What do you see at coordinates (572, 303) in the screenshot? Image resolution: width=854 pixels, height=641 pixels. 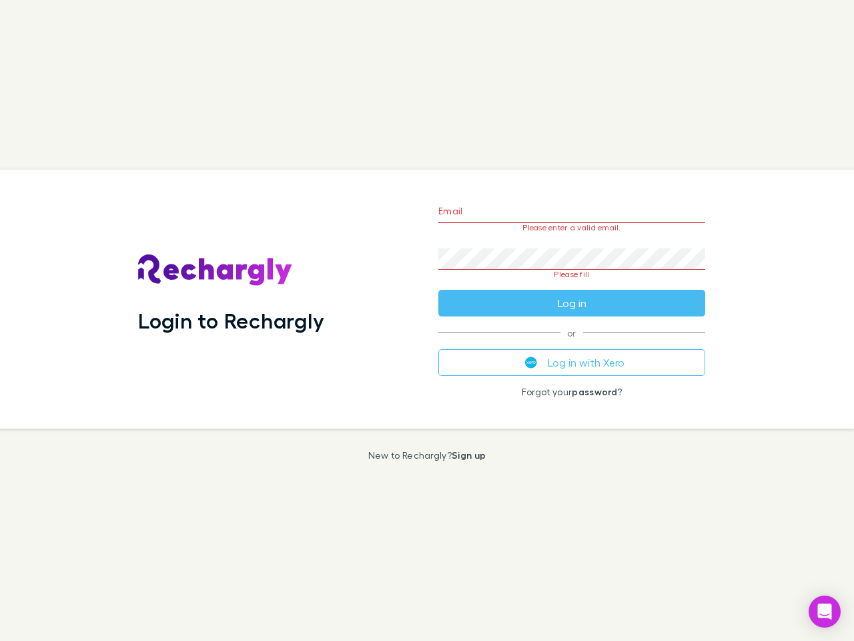 I see `button: Log in` at bounding box center [572, 303].